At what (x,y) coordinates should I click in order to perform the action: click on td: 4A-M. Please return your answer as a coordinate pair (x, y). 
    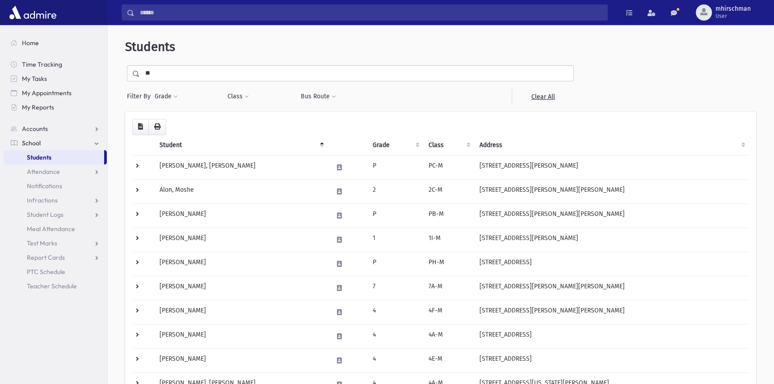
    Looking at the image, I should click on (449, 336).